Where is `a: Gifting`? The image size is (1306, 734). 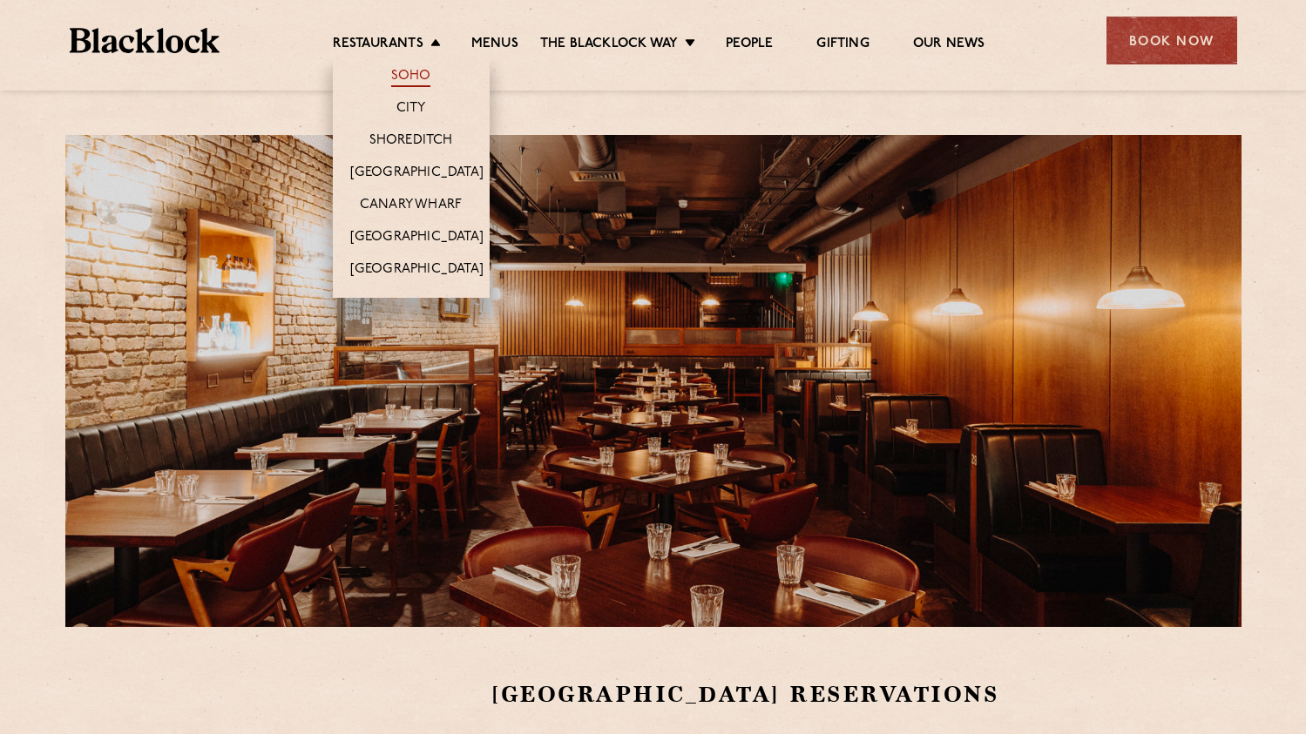 a: Gifting is located at coordinates (842, 45).